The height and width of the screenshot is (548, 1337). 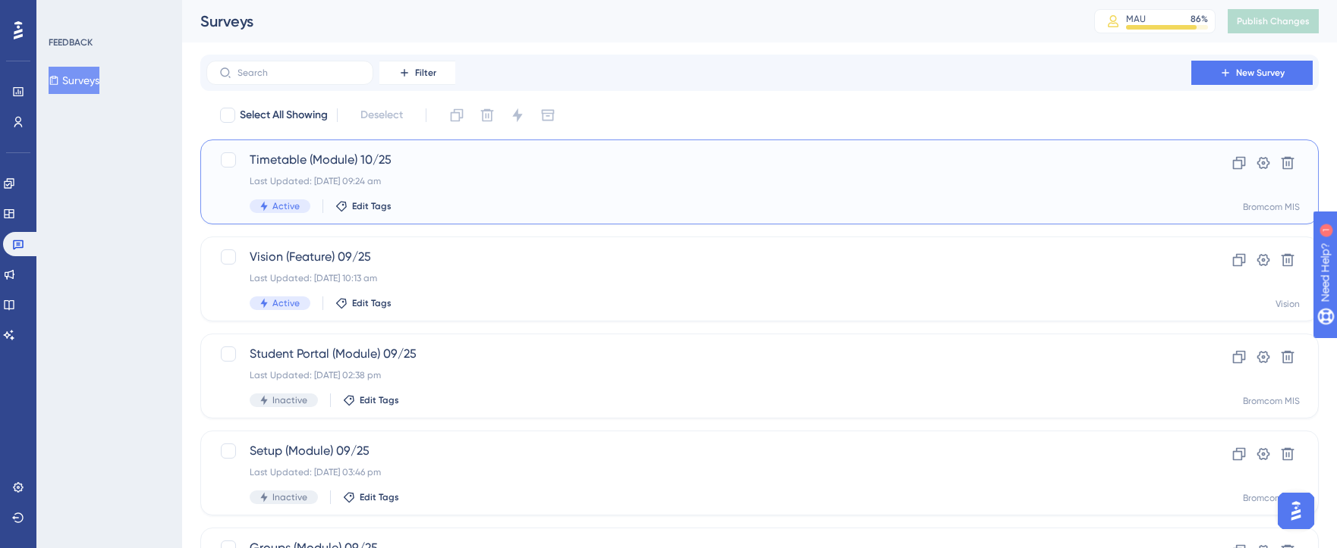 I want to click on span: Student Portal (Module) 09/25, so click(x=699, y=354).